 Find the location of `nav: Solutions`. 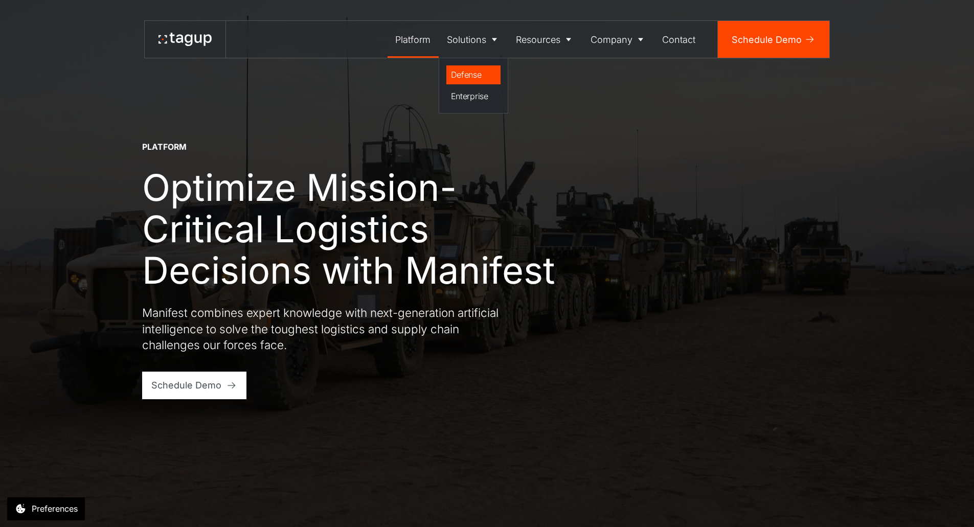

nav: Solutions is located at coordinates (473, 85).